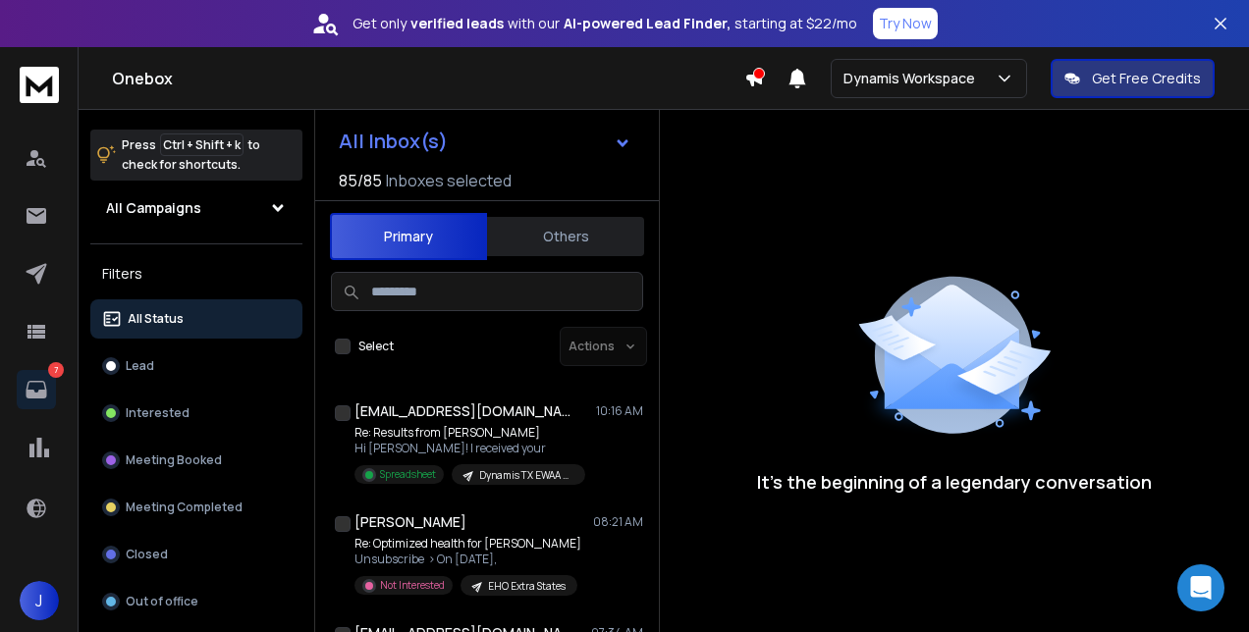 This screenshot has height=632, width=1249. Describe the element at coordinates (36, 390) in the screenshot. I see `a: 7` at that location.